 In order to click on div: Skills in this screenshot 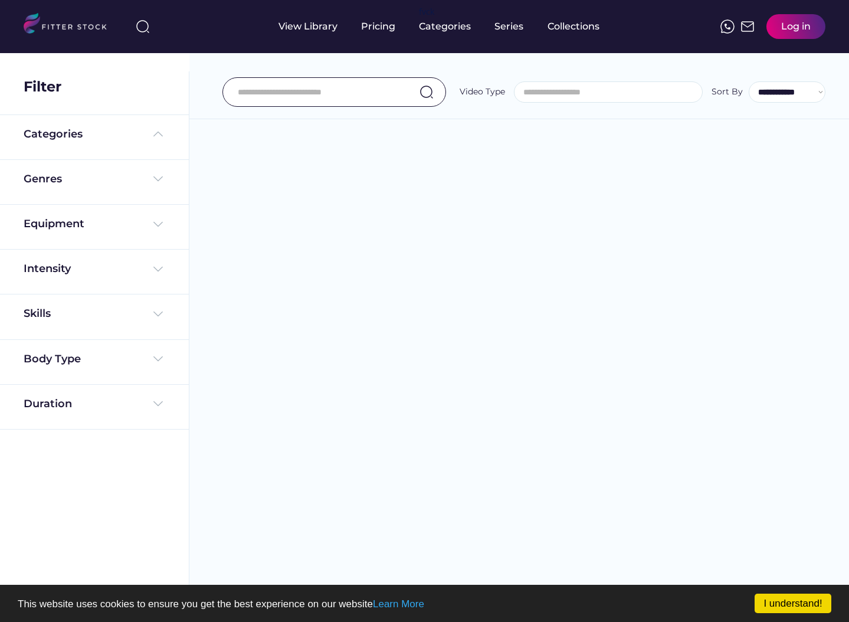, I will do `click(38, 313)`.